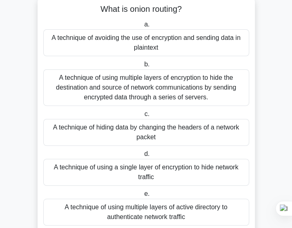 This screenshot has height=228, width=292. Describe the element at coordinates (146, 194) in the screenshot. I see `span: e.` at that location.